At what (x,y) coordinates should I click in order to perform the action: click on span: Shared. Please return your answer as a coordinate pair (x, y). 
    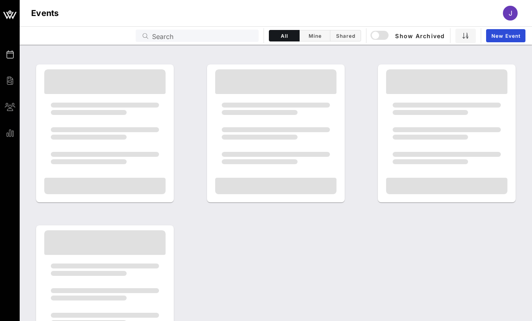
    Looking at the image, I should click on (346, 36).